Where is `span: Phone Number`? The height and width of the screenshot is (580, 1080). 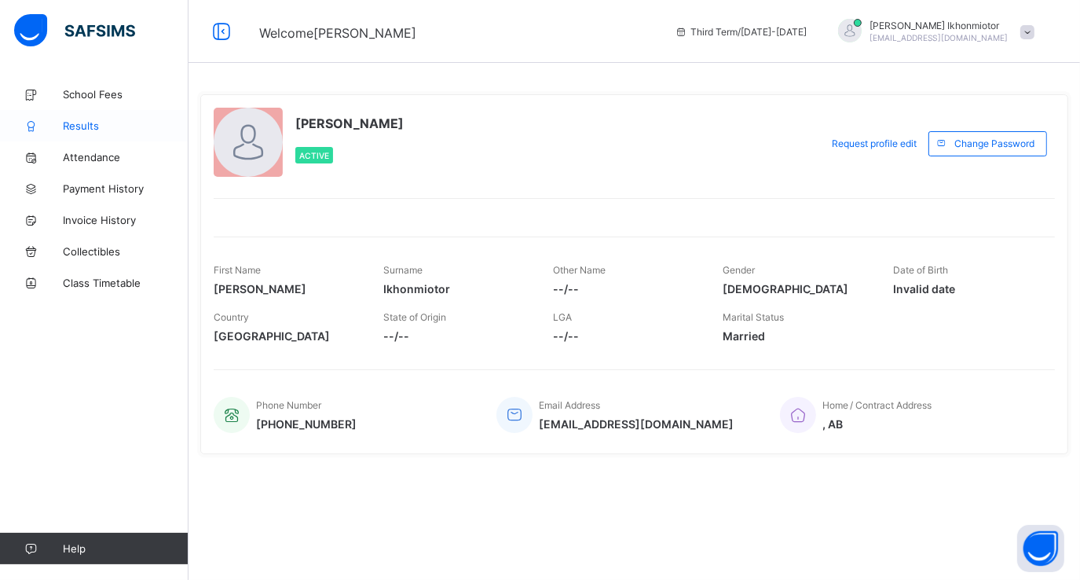
span: Phone Number is located at coordinates (288, 405).